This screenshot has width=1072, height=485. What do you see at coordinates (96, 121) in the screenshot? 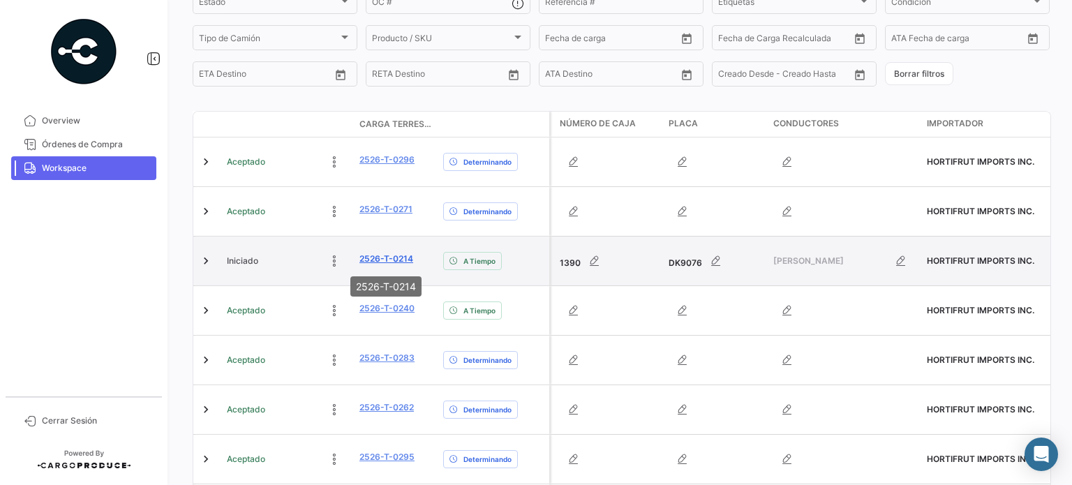
I see `span: Overview` at bounding box center [96, 121].